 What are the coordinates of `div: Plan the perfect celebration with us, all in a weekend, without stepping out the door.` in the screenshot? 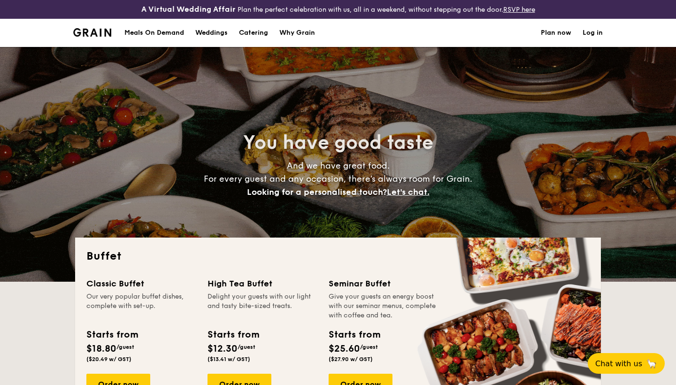 It's located at (338, 9).